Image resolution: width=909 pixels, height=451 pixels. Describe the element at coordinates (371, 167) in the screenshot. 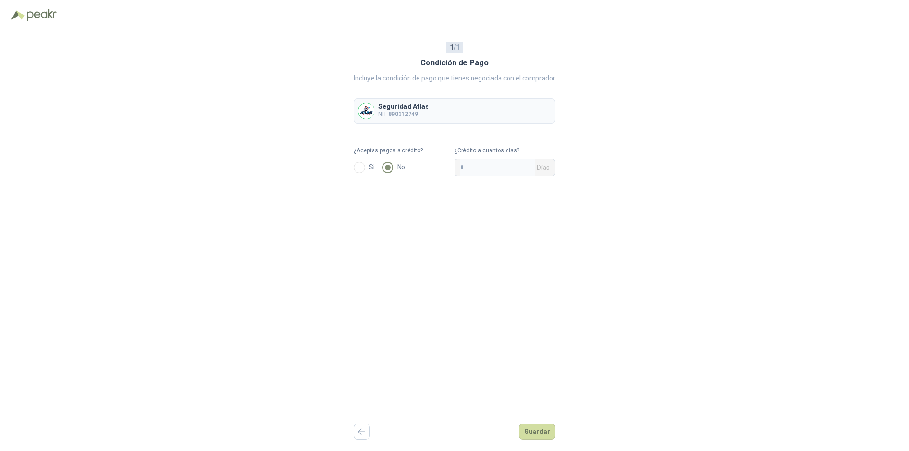

I see `span: Si` at that location.